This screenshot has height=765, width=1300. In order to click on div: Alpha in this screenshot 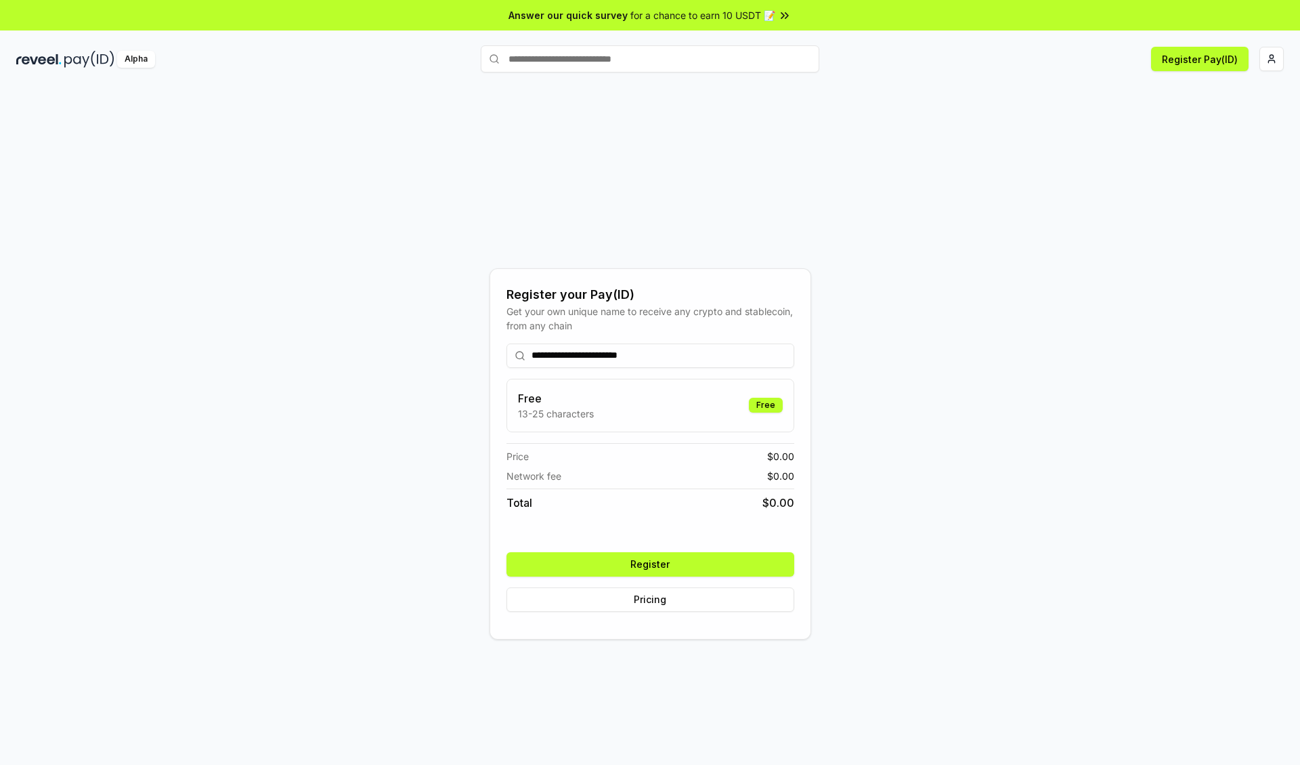, I will do `click(136, 59)`.